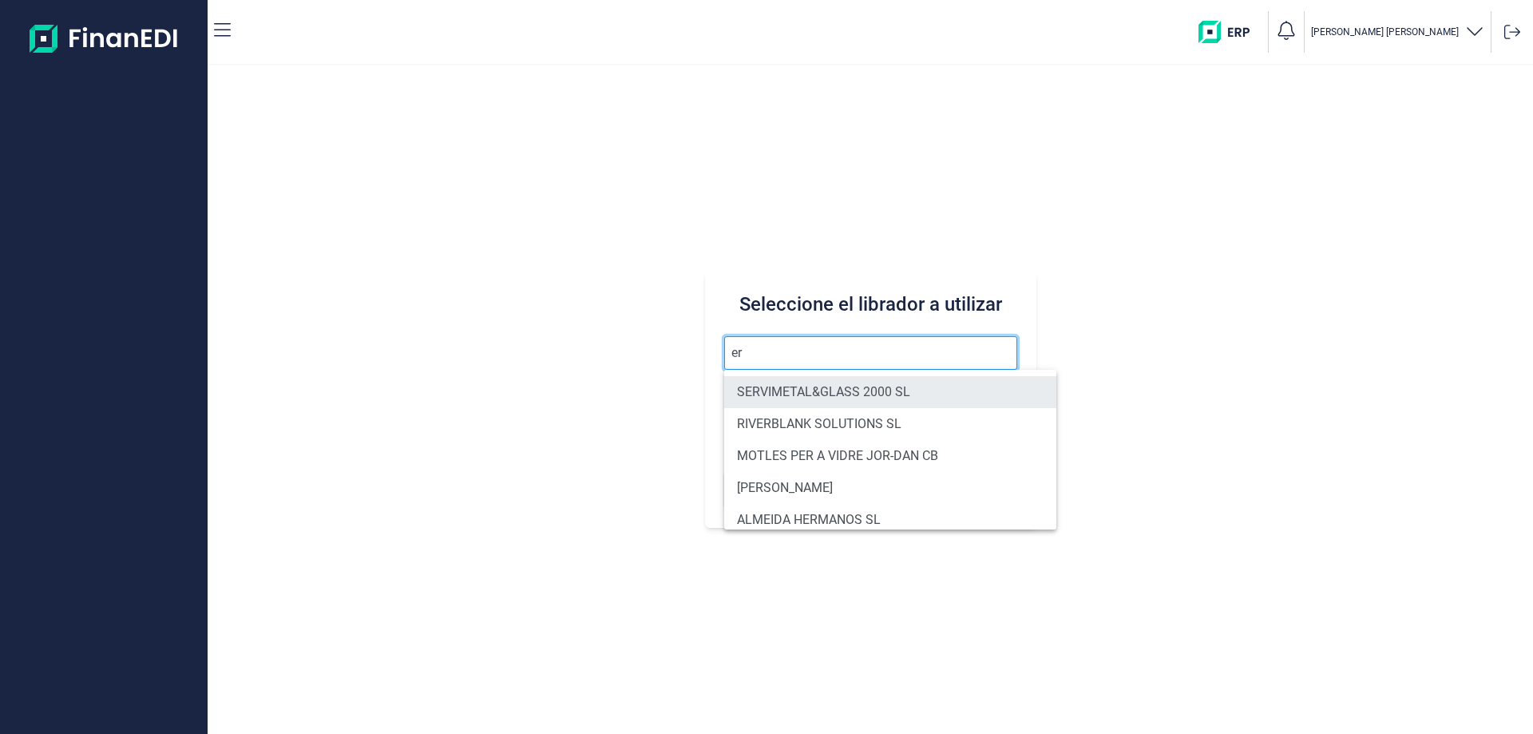  What do you see at coordinates (104, 38) in the screenshot?
I see `img: Logo de aplicación` at bounding box center [104, 38].